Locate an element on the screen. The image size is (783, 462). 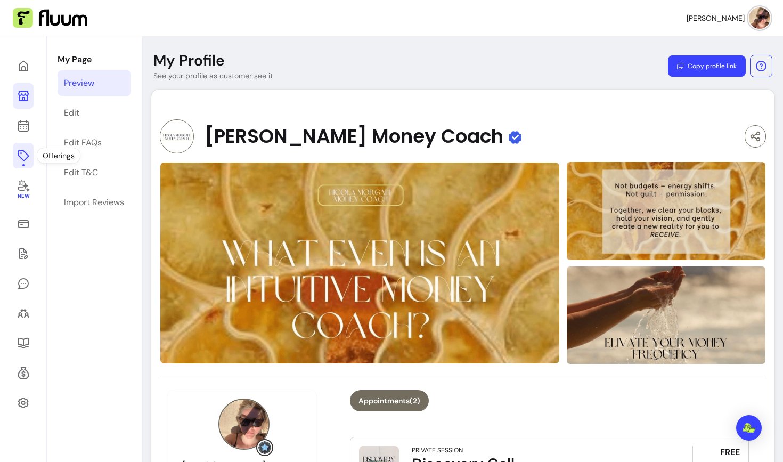
div: Edit FAQs is located at coordinates (83, 143).